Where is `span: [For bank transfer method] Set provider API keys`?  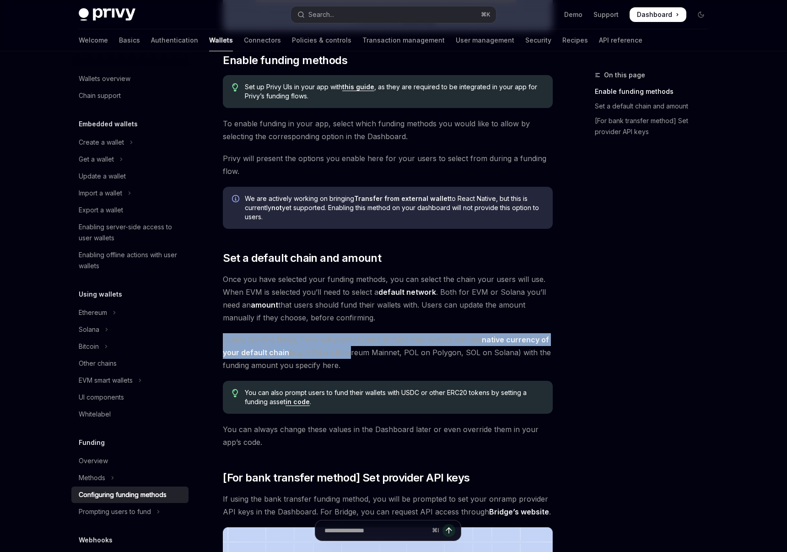 span: [For bank transfer method] Set provider API keys is located at coordinates (346, 478).